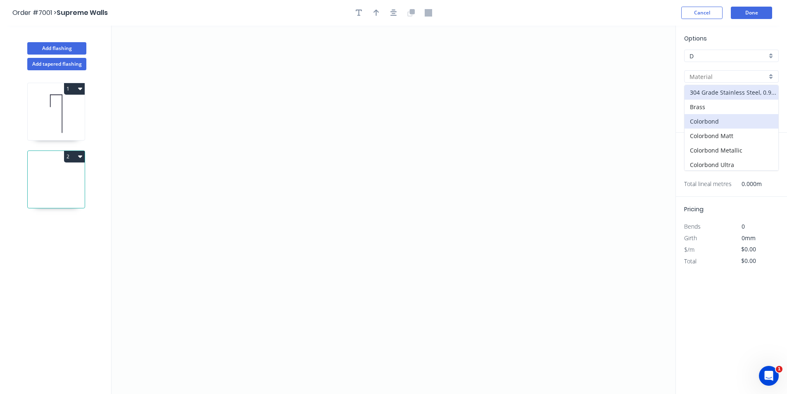 This screenshot has height=394, width=787. Describe the element at coordinates (747, 184) in the screenshot. I see `span: 0.000m` at that location.